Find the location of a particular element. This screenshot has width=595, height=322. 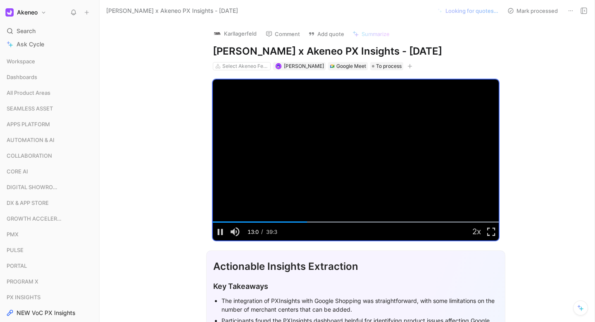

div: The integration of PXInsights with Google Shopping was straightforward, with some limitations on ... is located at coordinates (360, 305).